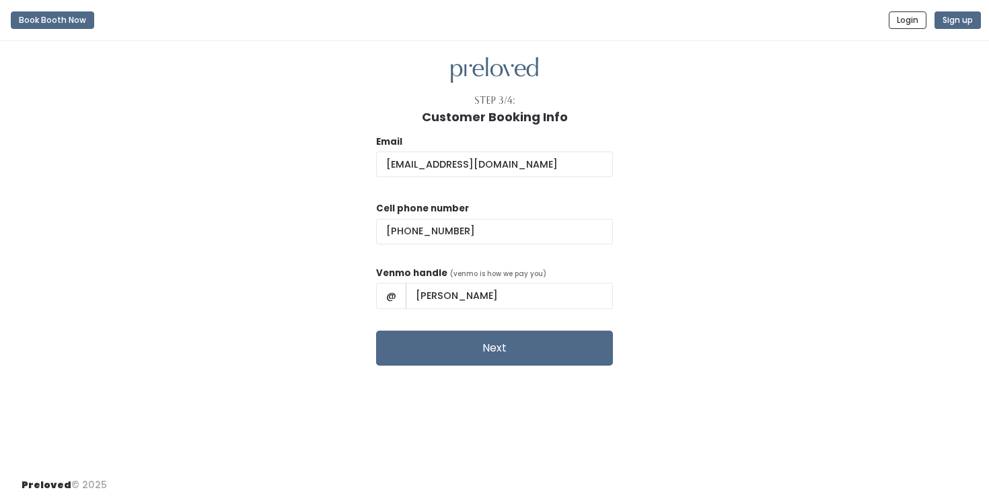  What do you see at coordinates (423, 209) in the screenshot?
I see `label: Cell phone number` at bounding box center [423, 209].